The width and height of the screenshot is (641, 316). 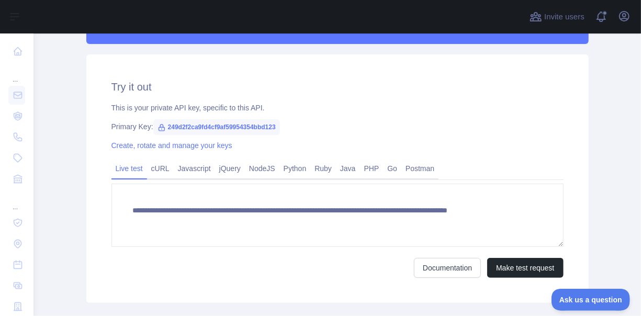 What do you see at coordinates (338, 108) in the screenshot?
I see `div: This is your private API key, specific to this API.` at bounding box center [338, 108].